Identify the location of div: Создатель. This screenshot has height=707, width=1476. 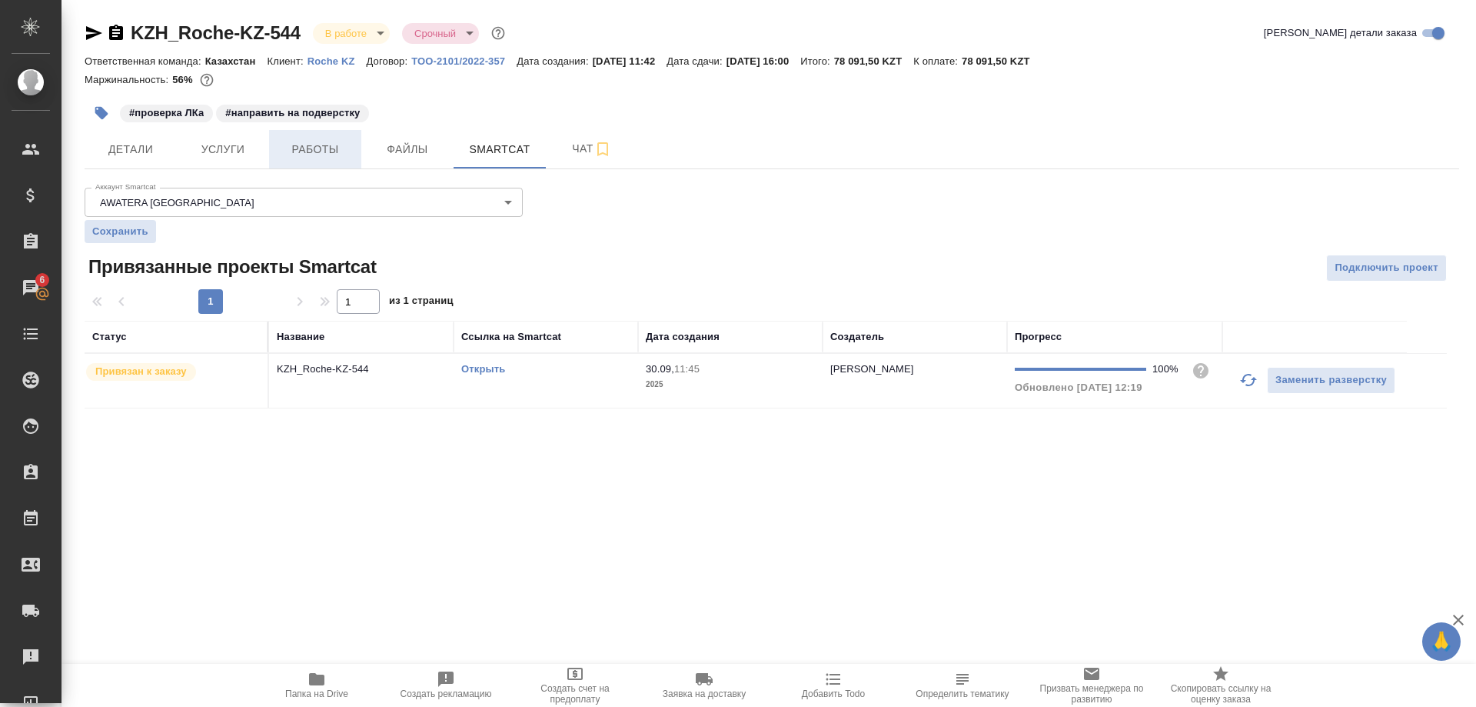
(857, 337).